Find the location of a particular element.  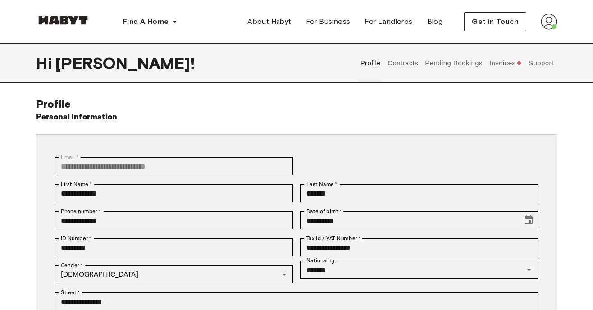

div: user profile tabs is located at coordinates (457, 63).